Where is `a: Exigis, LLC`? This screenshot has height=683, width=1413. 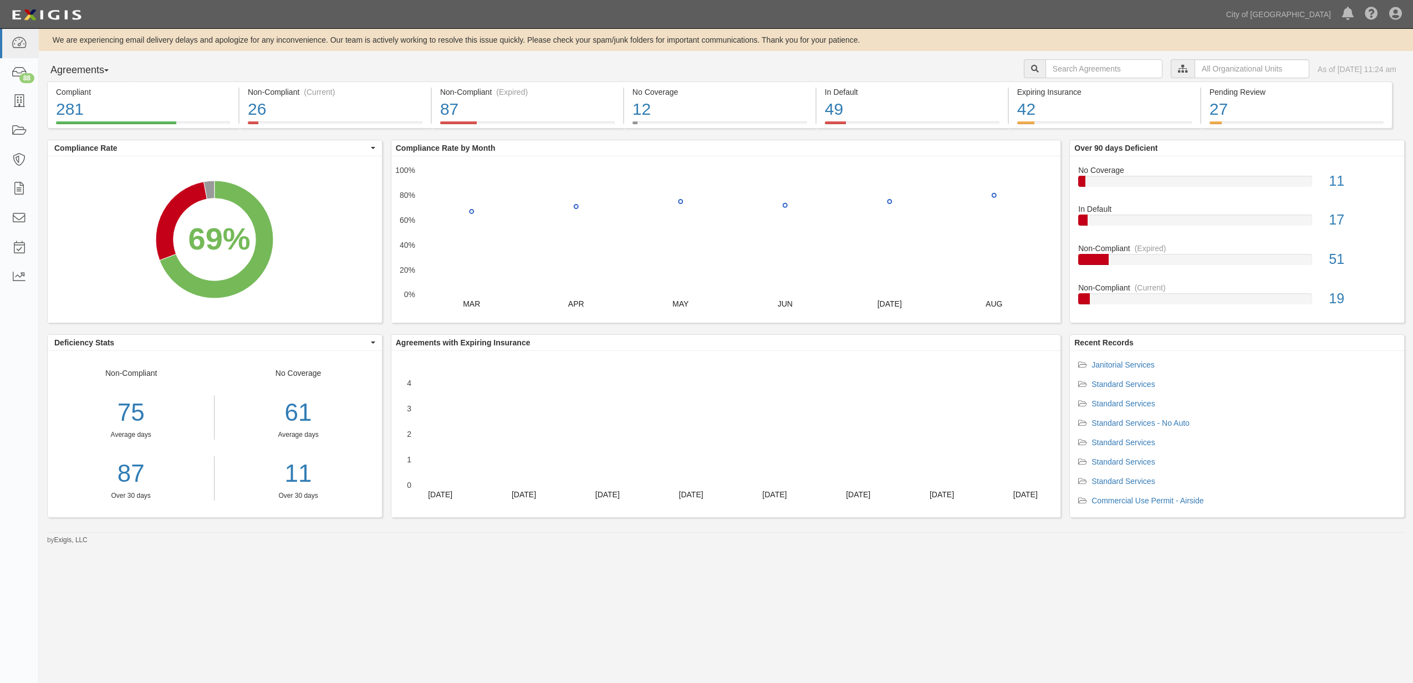 a: Exigis, LLC is located at coordinates (71, 540).